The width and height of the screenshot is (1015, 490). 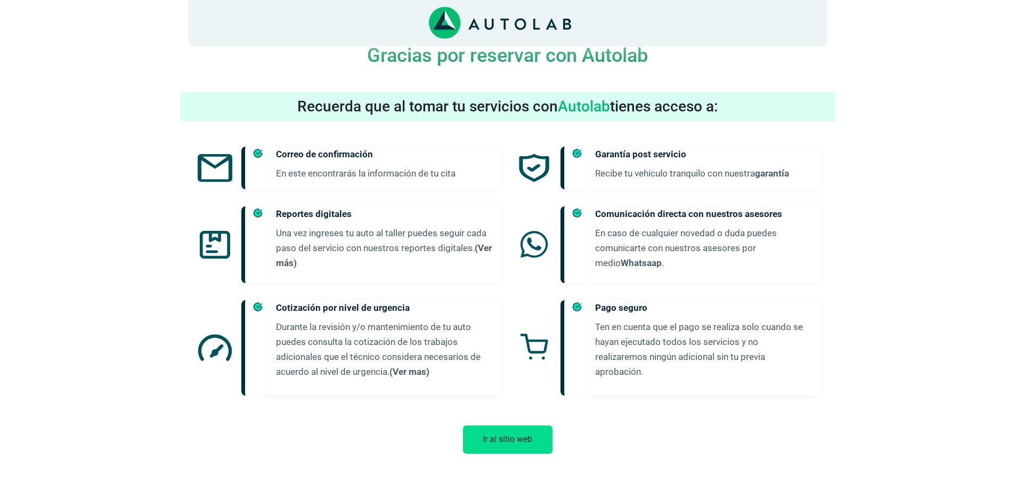 I want to click on a: Ir al sitio web, so click(x=508, y=439).